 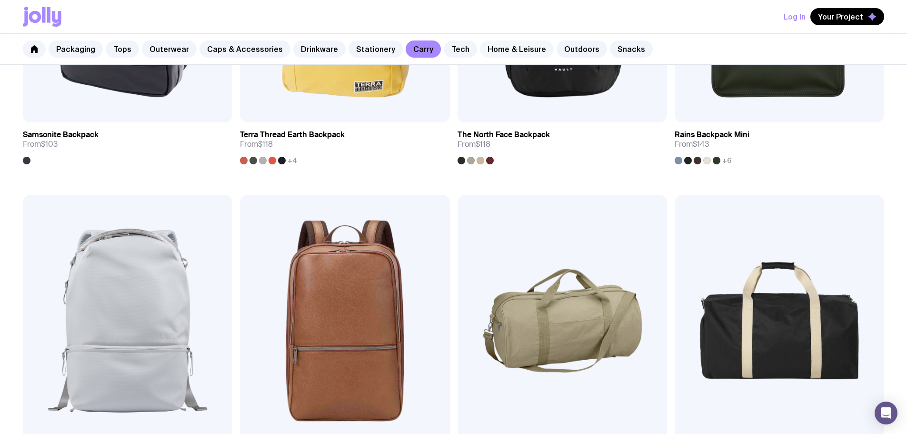 I want to click on a: Packaging, so click(x=76, y=49).